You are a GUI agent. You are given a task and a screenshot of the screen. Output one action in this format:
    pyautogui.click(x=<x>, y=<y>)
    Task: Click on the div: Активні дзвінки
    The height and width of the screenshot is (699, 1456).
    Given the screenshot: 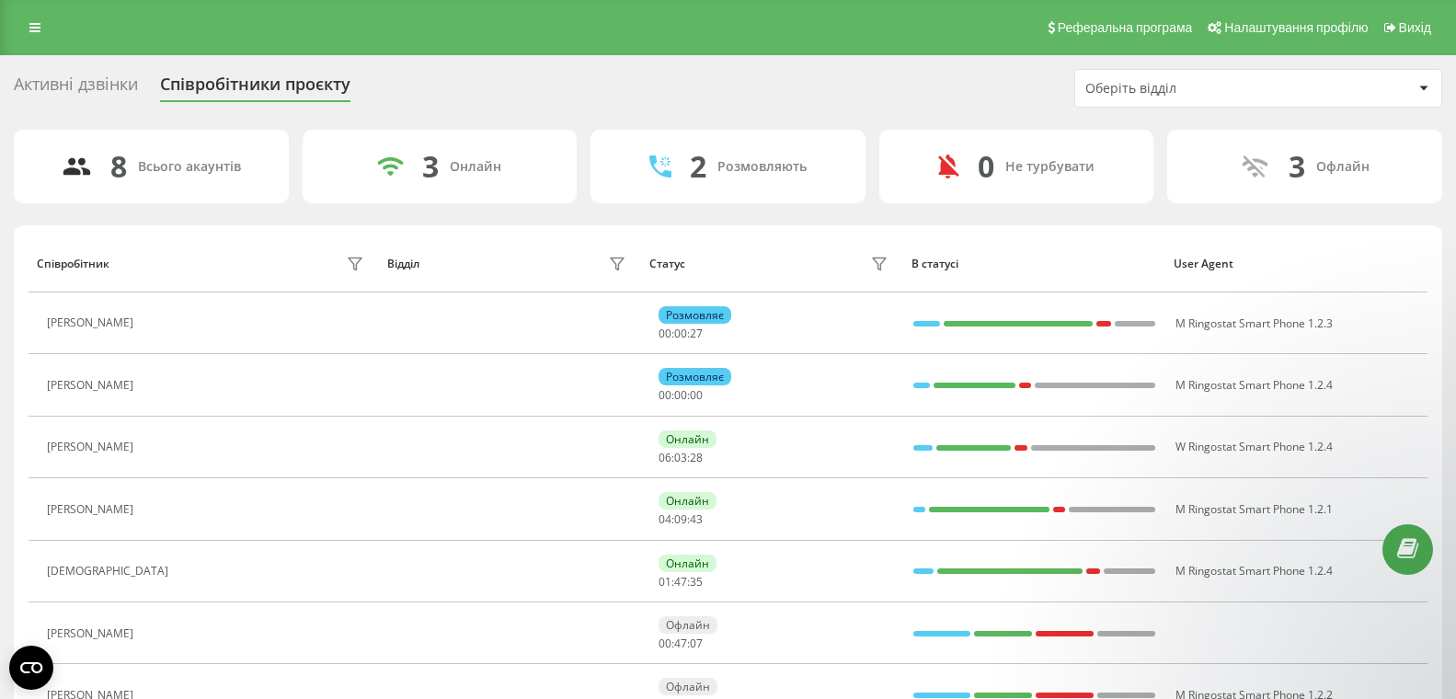 What is the action you would take?
    pyautogui.click(x=75, y=88)
    